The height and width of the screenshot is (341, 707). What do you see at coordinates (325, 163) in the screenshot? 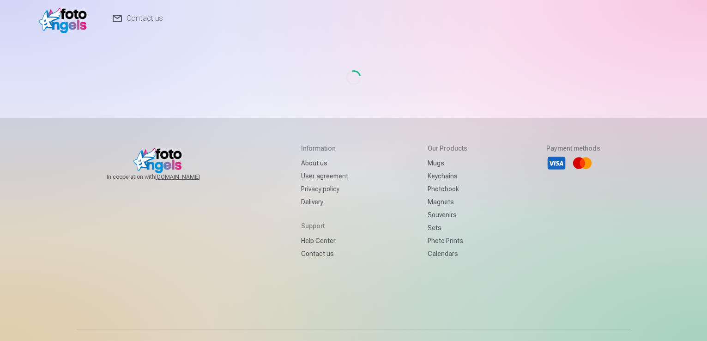
I see `a: About us` at bounding box center [325, 163].